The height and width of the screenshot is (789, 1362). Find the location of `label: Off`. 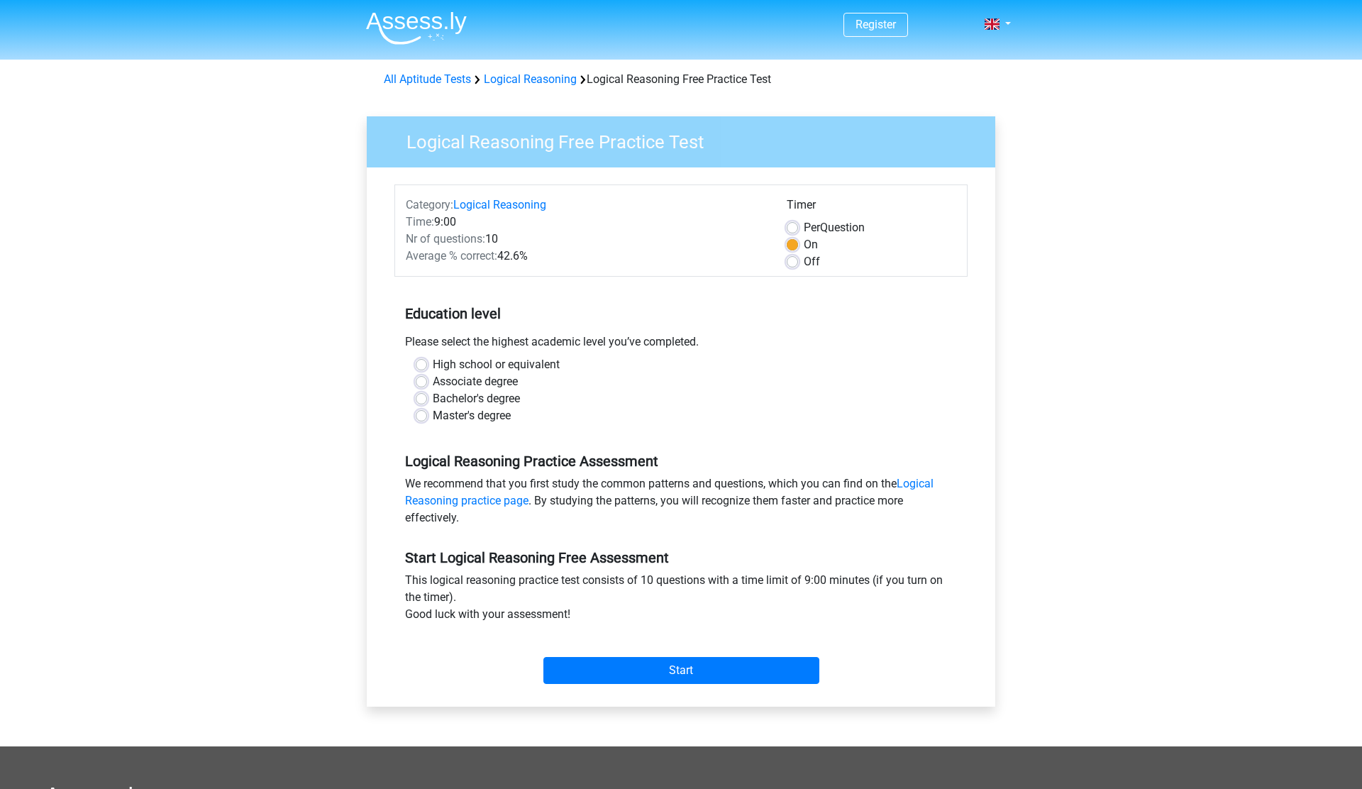

label: Off is located at coordinates (812, 262).